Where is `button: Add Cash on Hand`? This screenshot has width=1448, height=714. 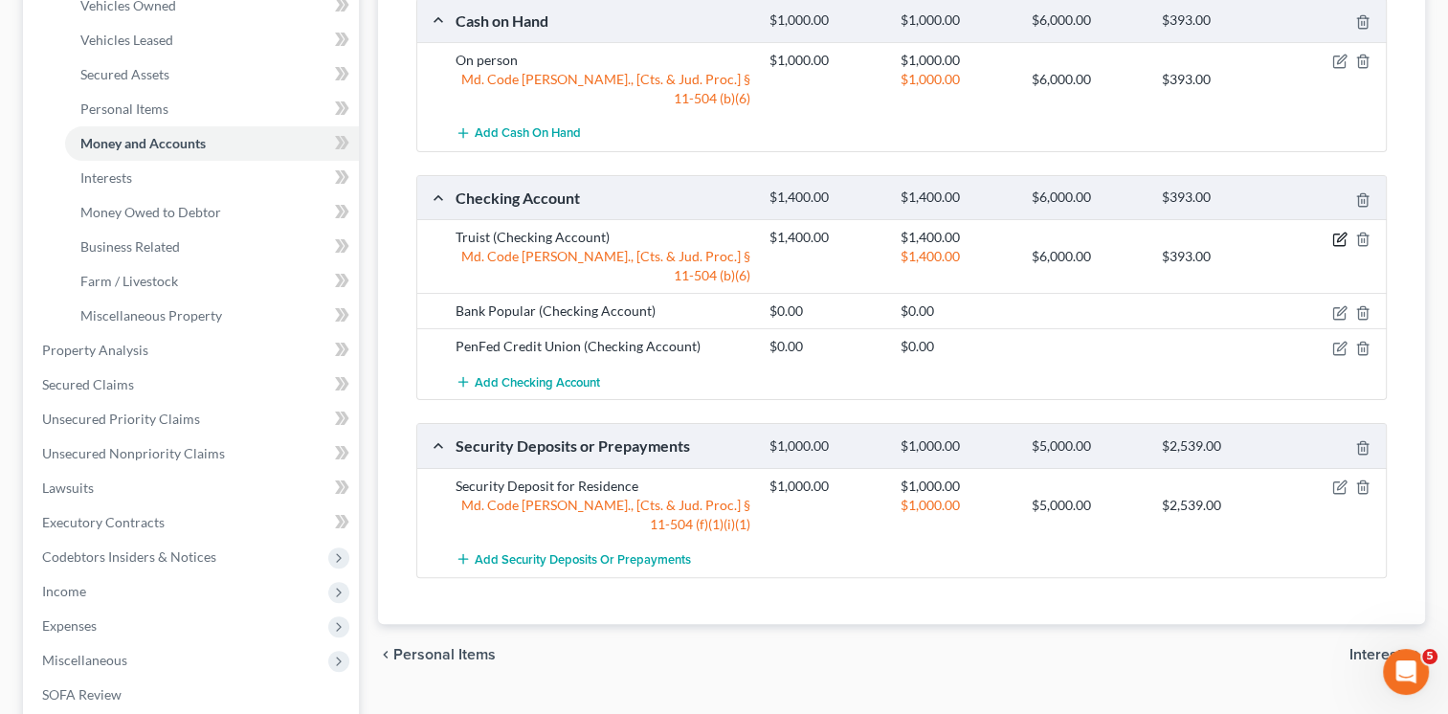
button: Add Cash on Hand is located at coordinates (518, 133).